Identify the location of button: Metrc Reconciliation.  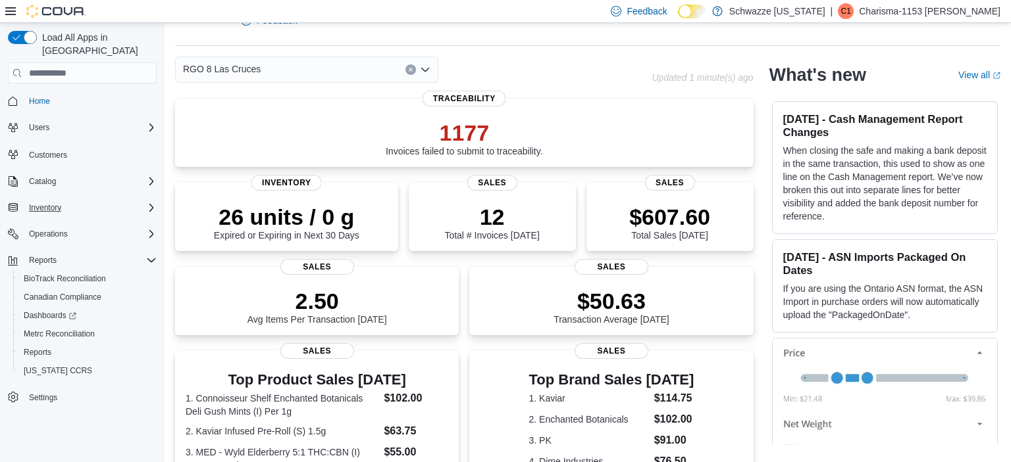
(87, 334).